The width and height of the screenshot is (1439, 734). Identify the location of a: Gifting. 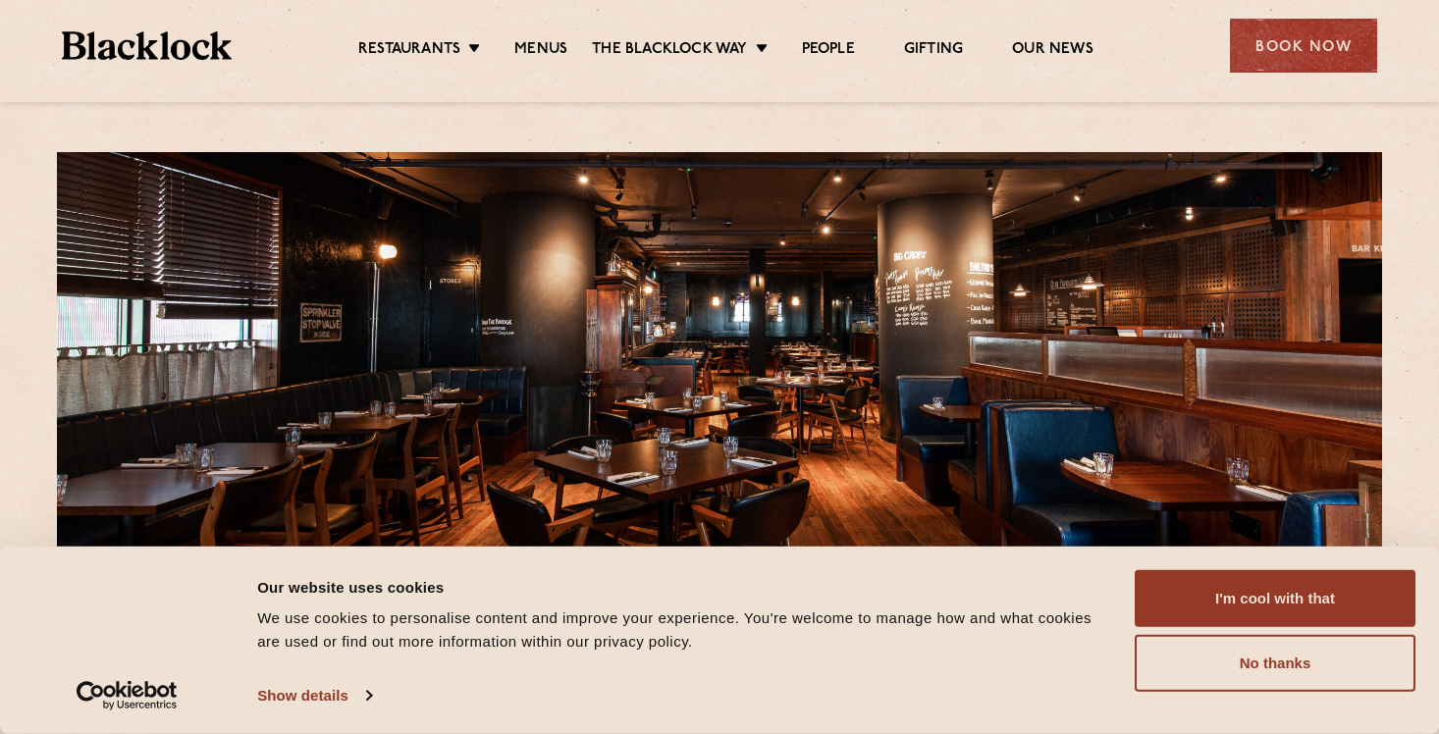
(934, 51).